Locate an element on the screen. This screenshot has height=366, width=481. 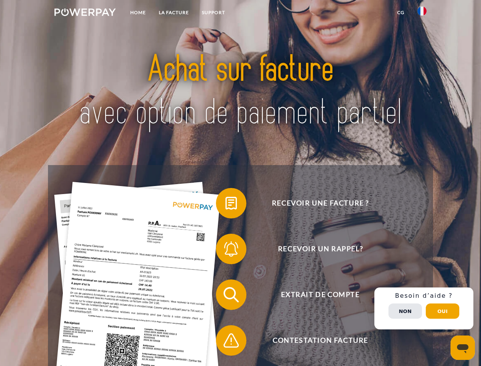
span: Recevoir une facture ? is located at coordinates (321, 203).